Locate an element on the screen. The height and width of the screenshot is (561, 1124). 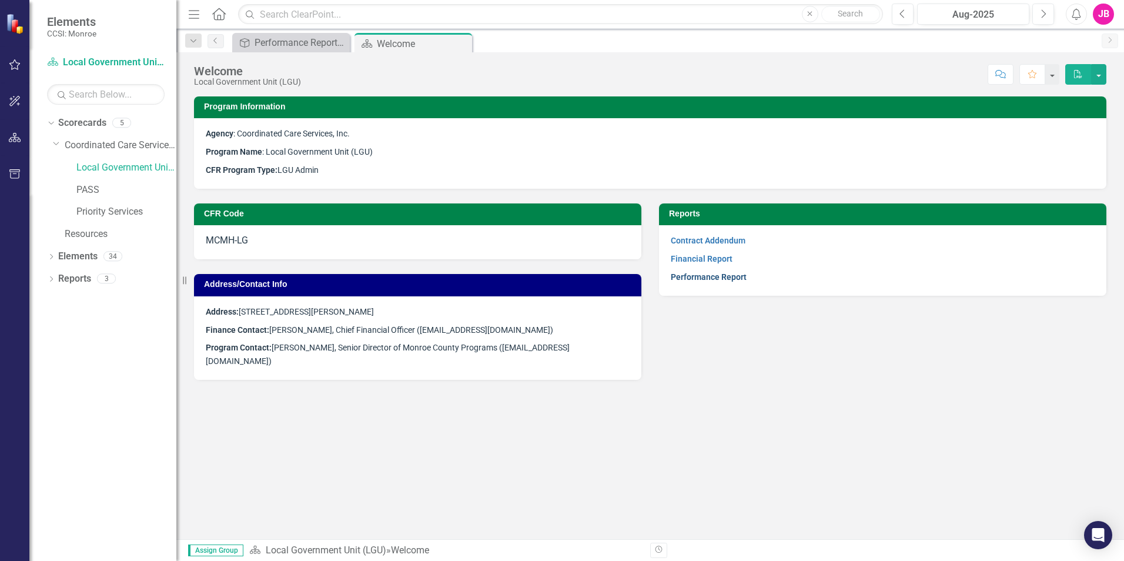
span: MCMH-LG is located at coordinates (227, 240).